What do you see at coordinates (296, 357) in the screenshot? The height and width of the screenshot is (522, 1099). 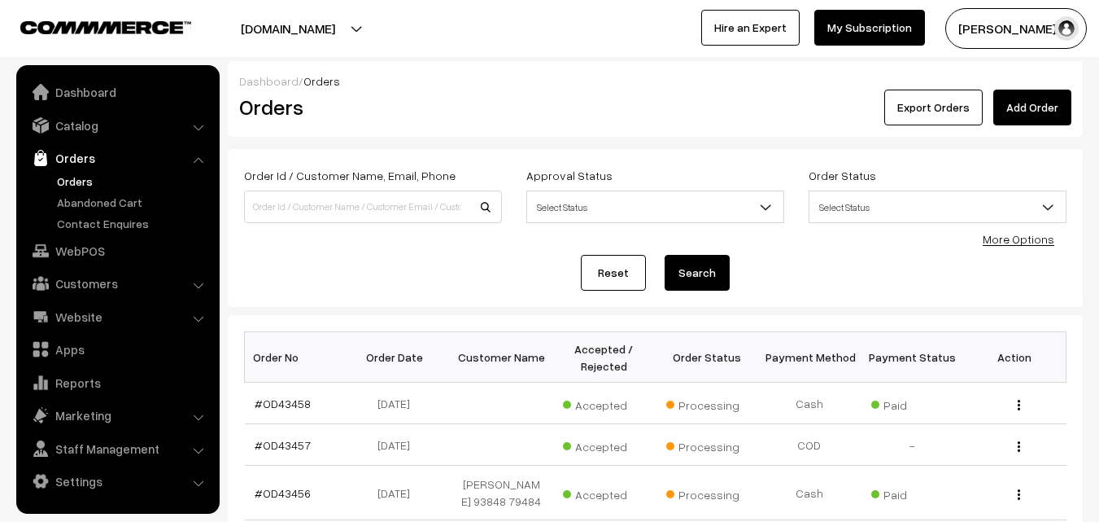 I see `th: Order No` at bounding box center [296, 357].